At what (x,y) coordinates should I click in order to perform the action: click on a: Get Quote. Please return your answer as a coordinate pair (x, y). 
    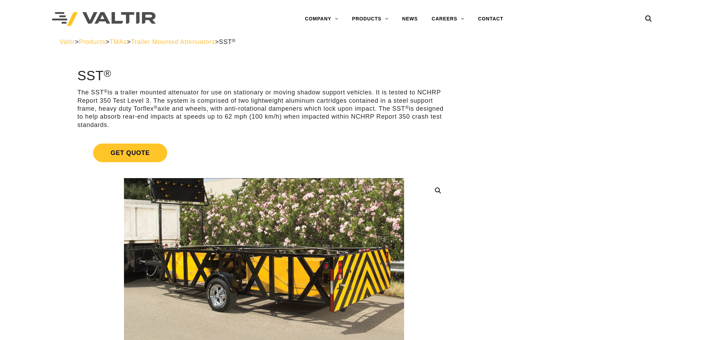
    Looking at the image, I should click on (264, 153).